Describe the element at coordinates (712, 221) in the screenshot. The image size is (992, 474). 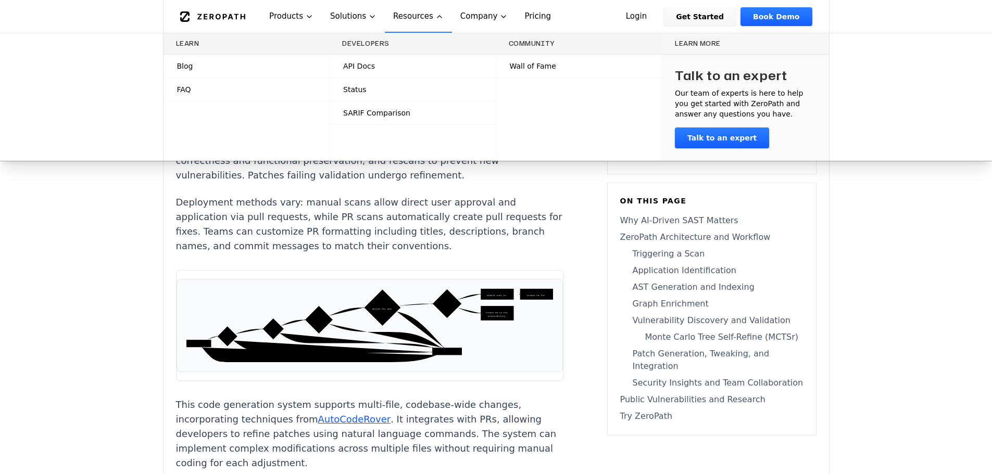
I see `a: Why AI-Driven SAST Matters` at that location.